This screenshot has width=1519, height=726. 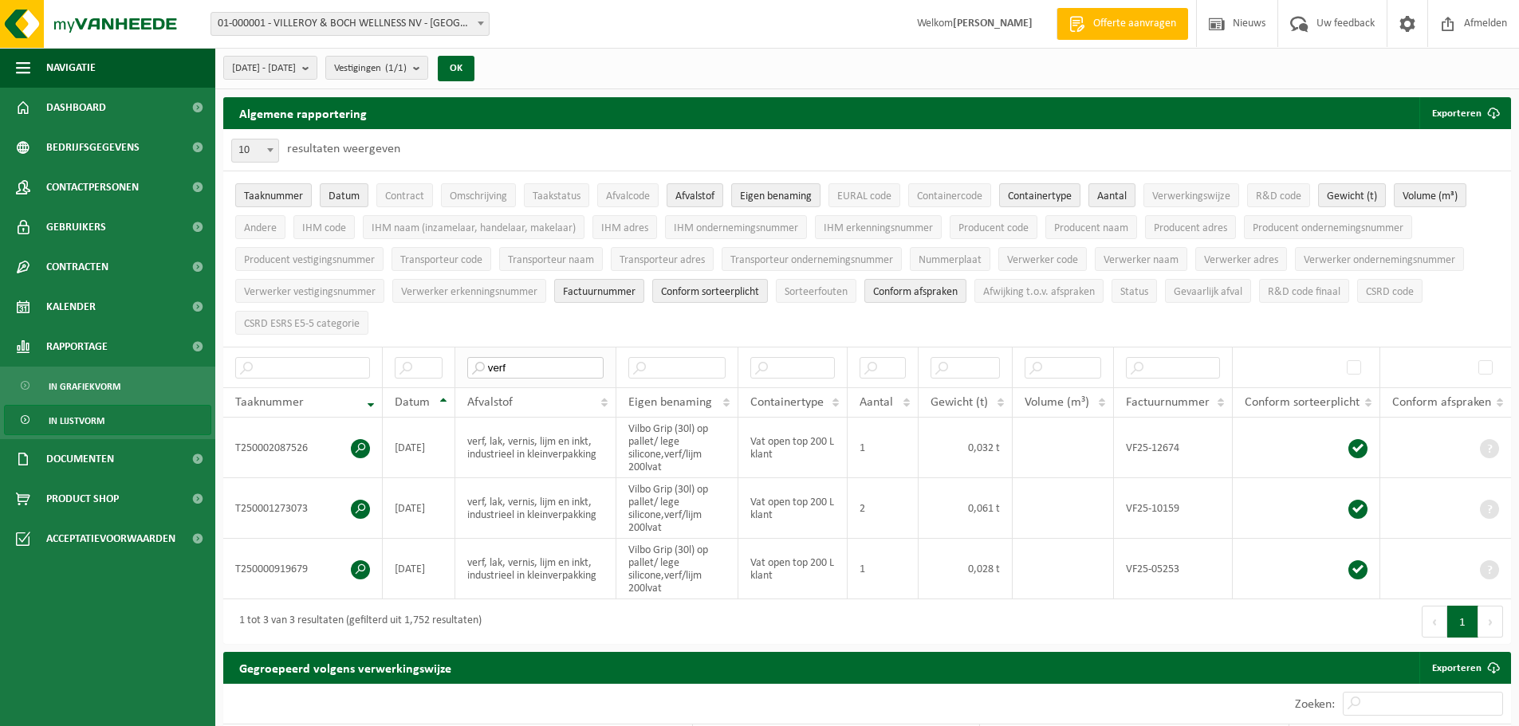 What do you see at coordinates (557, 196) in the screenshot?
I see `span: Taakstatus` at bounding box center [557, 196].